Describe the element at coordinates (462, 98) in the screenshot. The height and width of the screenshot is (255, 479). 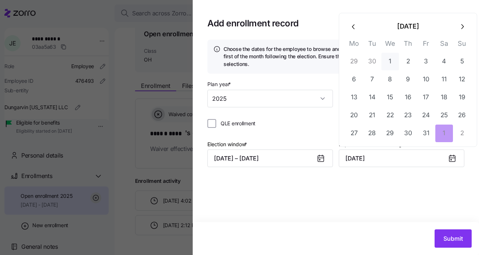
I see `button: 19 October 2025` at that location.